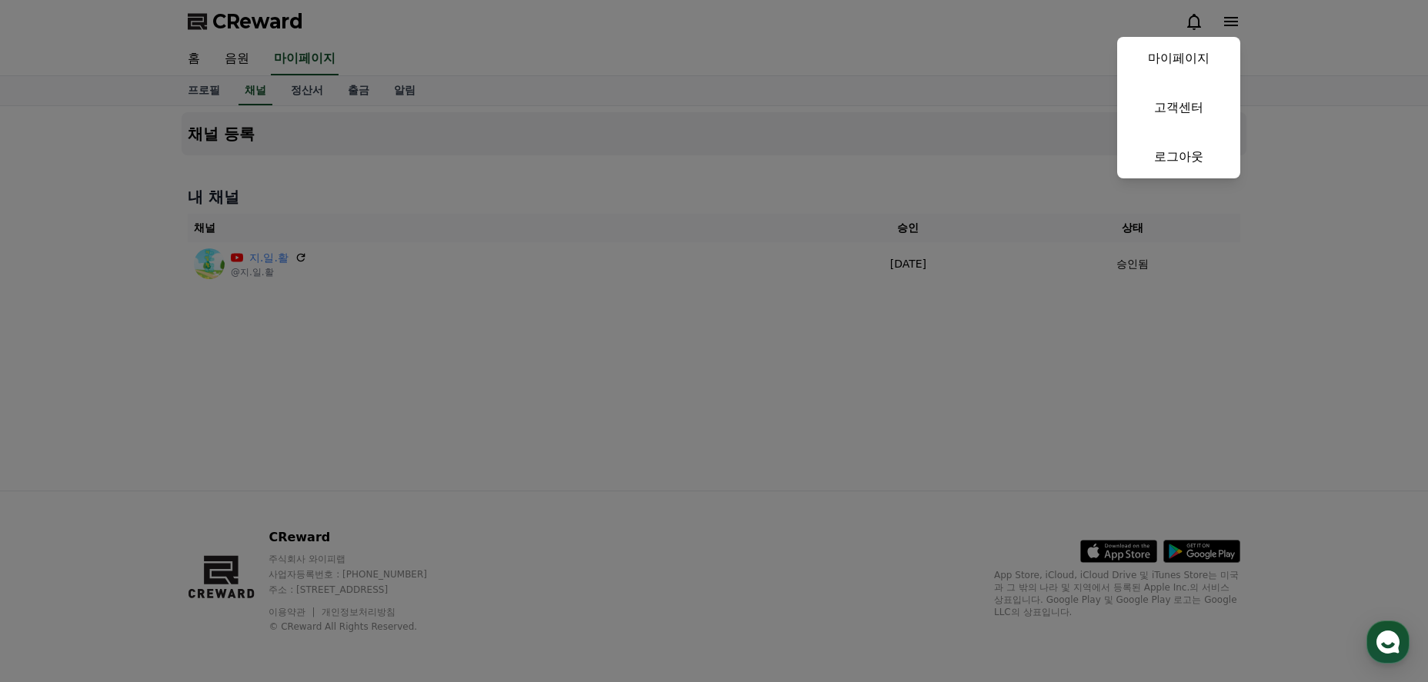 This screenshot has height=682, width=1428. I want to click on a: 설정, so click(247, 507).